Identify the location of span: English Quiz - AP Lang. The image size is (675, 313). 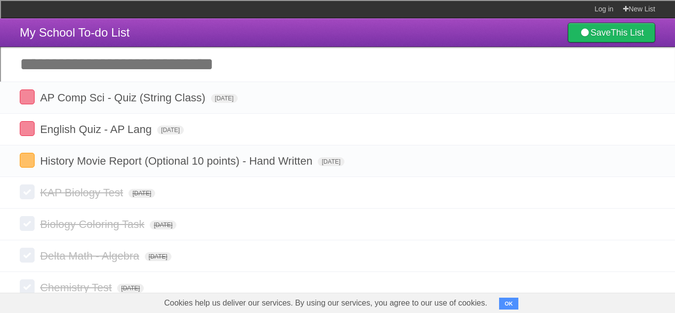
(97, 129).